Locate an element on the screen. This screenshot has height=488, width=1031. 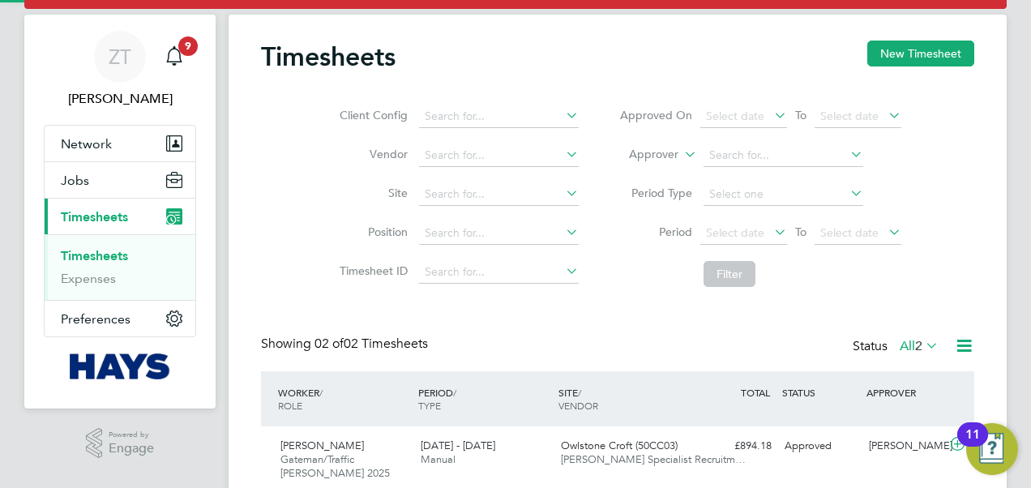
div: Status is located at coordinates (898, 347).